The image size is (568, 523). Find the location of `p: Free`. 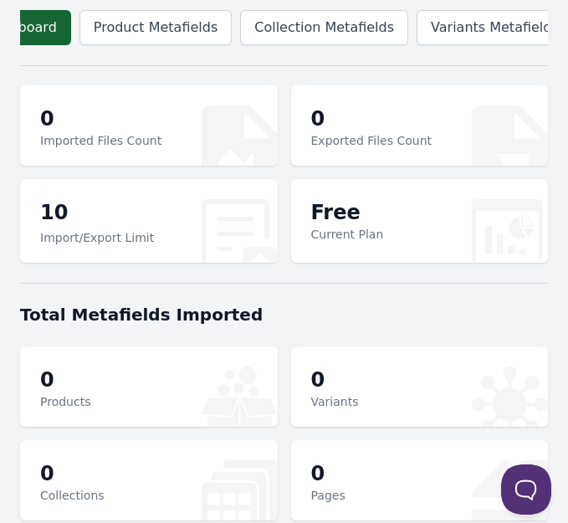

p: Free is located at coordinates (347, 213).